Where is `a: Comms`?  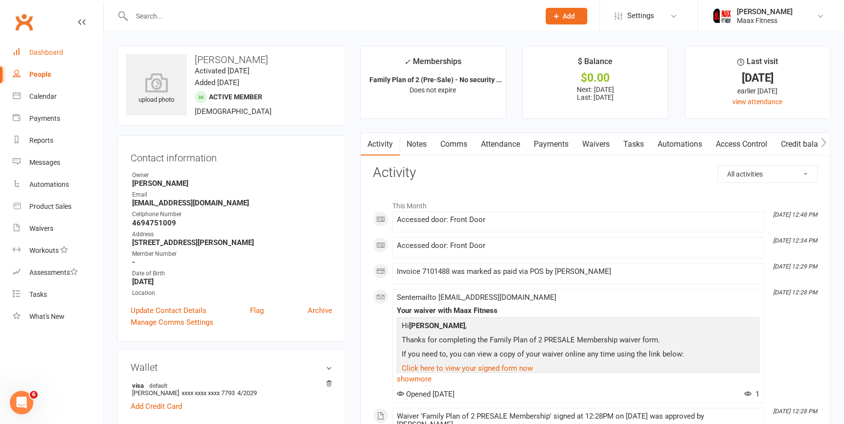 a: Comms is located at coordinates (453, 144).